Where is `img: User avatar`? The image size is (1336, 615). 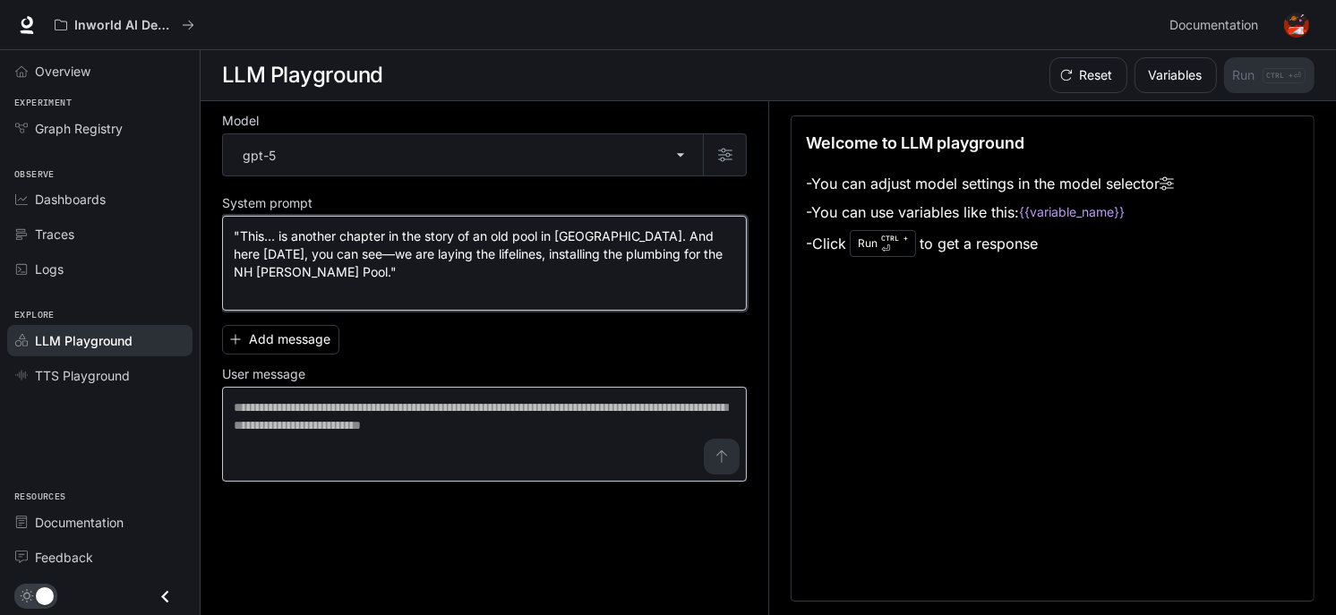 img: User avatar is located at coordinates (1297, 25).